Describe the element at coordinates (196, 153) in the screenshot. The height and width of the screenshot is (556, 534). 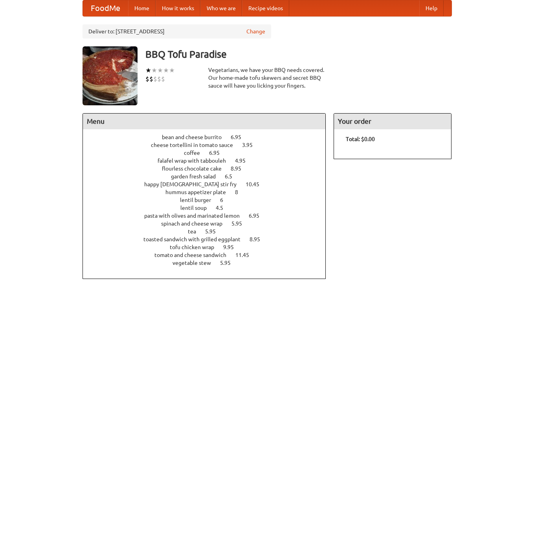
I see `span: coffee` at that location.